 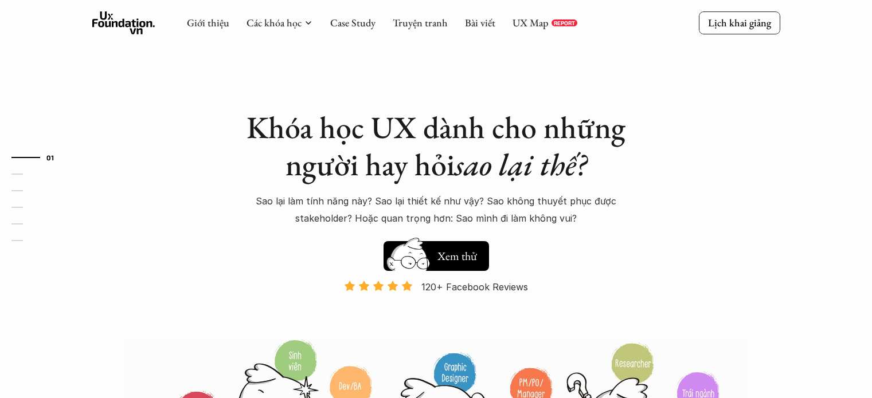 What do you see at coordinates (38, 158) in the screenshot?
I see `a: 01` at bounding box center [38, 158].